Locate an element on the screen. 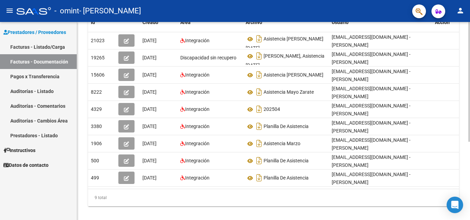 This screenshot has height=220, width=470. span: Prestadores / Proveedores is located at coordinates (35, 32).